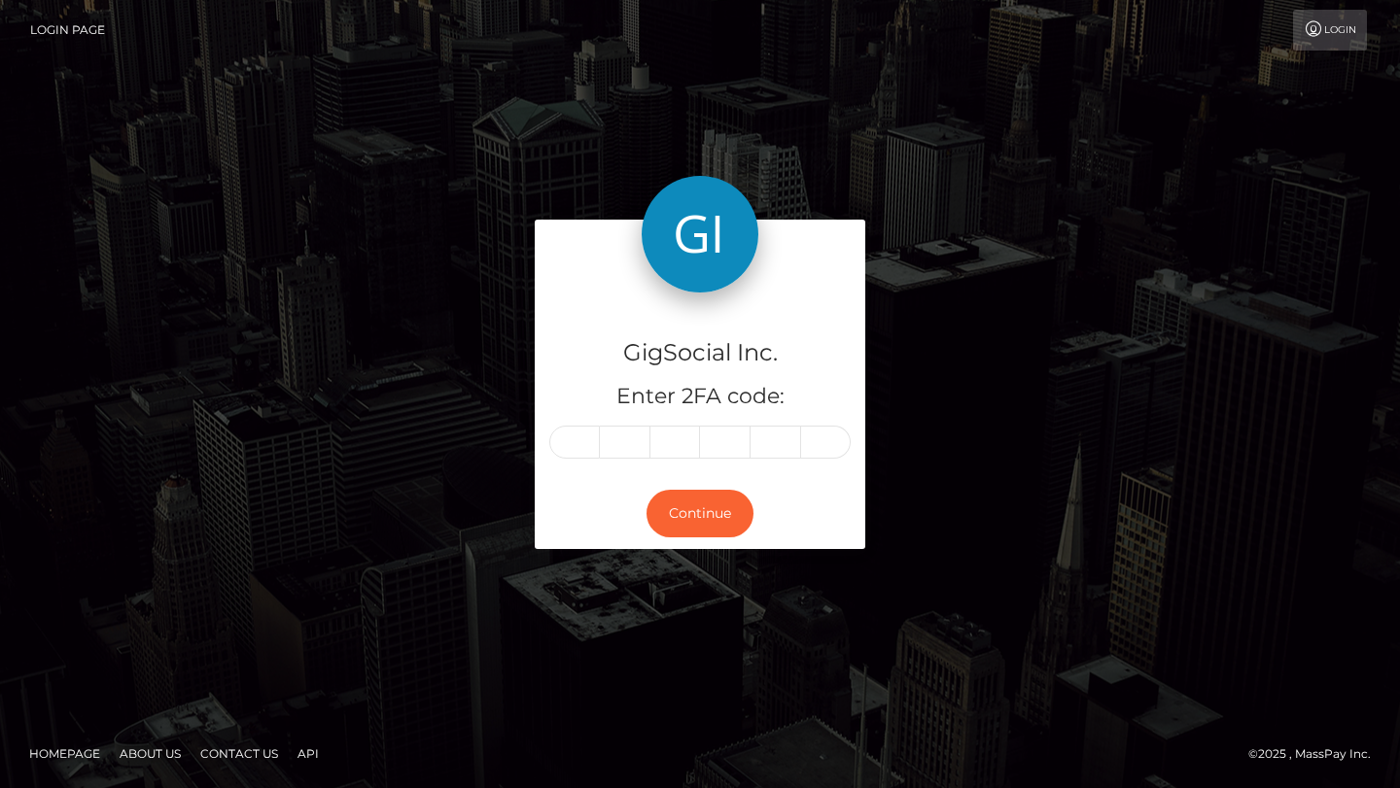  Describe the element at coordinates (1316, 754) in the screenshot. I see `div: © 2025 , MassPay Inc.` at that location.